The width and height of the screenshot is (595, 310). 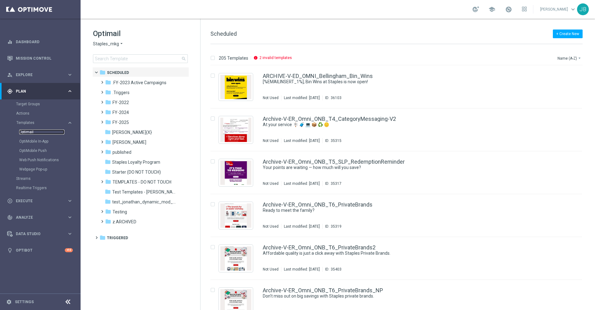 I want to click on a: Archive-V-ER_Omni_ONB_T4_CategoryMessaging-V2, so click(x=330, y=119).